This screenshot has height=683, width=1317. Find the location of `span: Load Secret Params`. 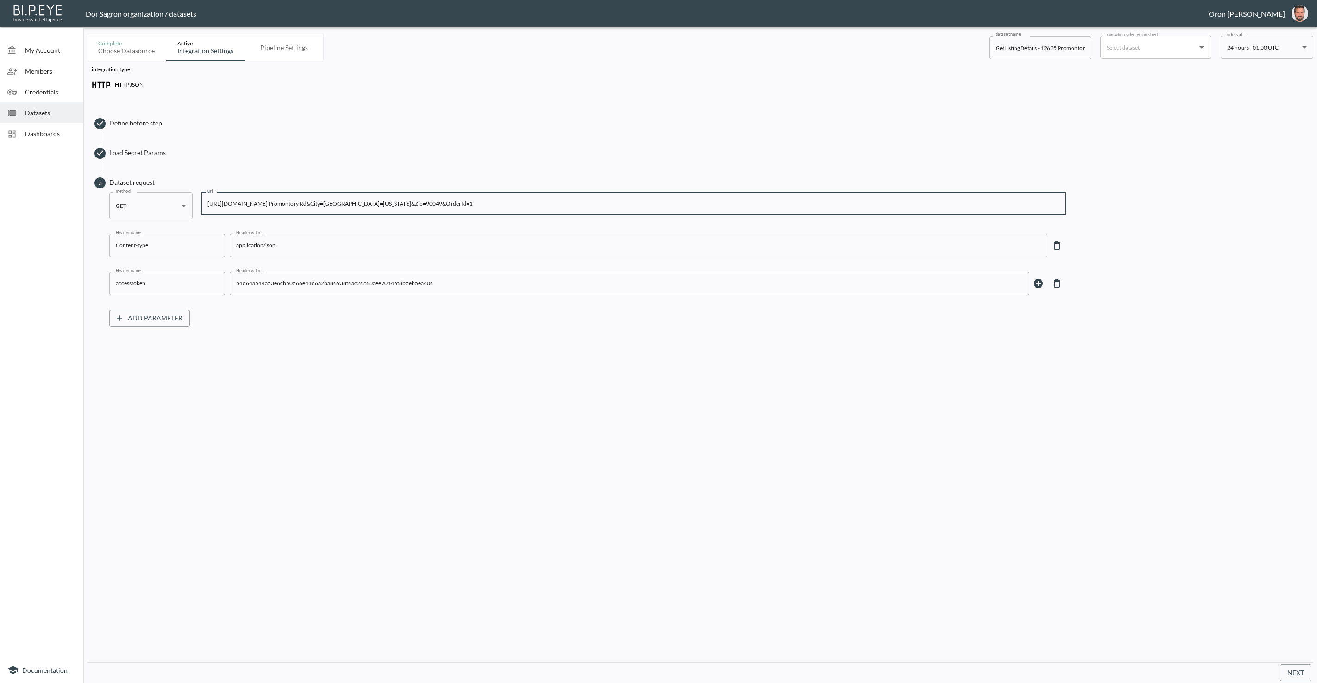

span: Load Secret Params is located at coordinates (709, 153).